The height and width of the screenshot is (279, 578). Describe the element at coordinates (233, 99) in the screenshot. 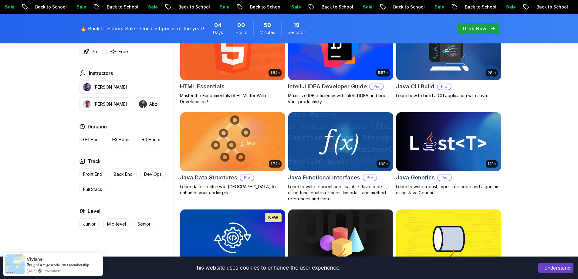

I see `p: Master the Fundamentals of HTML for Web Development!` at that location.